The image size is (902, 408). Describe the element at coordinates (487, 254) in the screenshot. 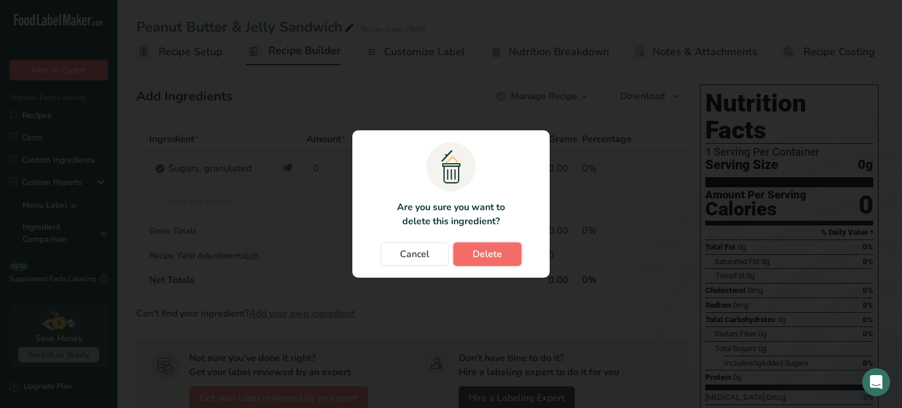

I see `button: Delete` at that location.